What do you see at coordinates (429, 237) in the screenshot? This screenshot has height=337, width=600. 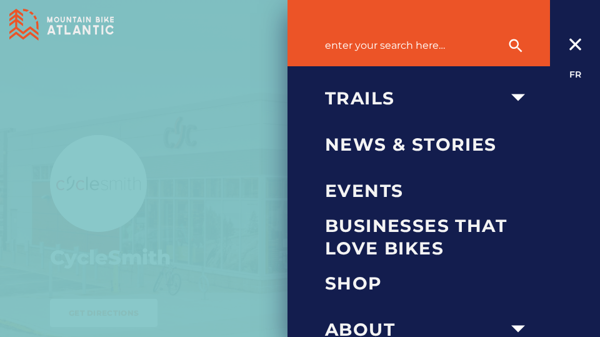 I see `a: Businesses that love bikes` at bounding box center [429, 237].